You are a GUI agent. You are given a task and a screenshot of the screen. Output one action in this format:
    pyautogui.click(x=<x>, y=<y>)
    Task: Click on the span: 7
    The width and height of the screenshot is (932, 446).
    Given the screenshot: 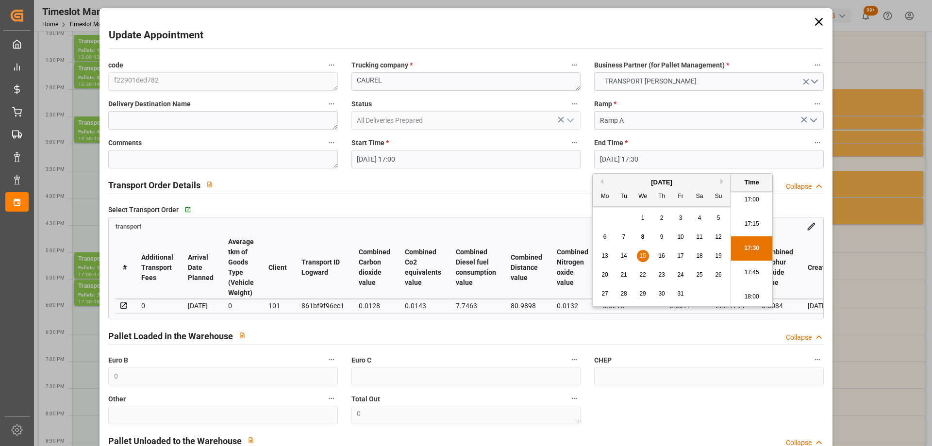 What is the action you would take?
    pyautogui.click(x=624, y=237)
    